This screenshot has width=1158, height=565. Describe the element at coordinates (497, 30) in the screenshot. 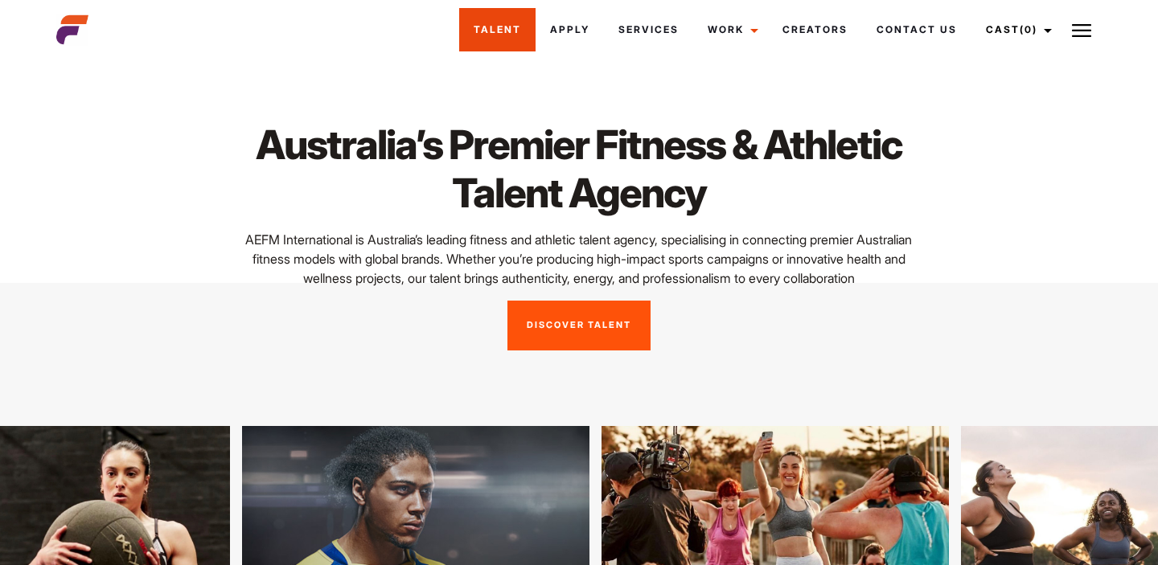

I see `a: Talent` at that location.